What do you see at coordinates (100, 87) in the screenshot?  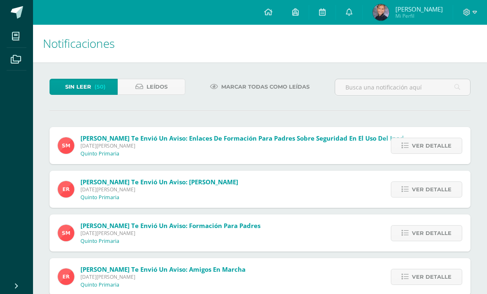 I see `span: (50)` at bounding box center [100, 87].